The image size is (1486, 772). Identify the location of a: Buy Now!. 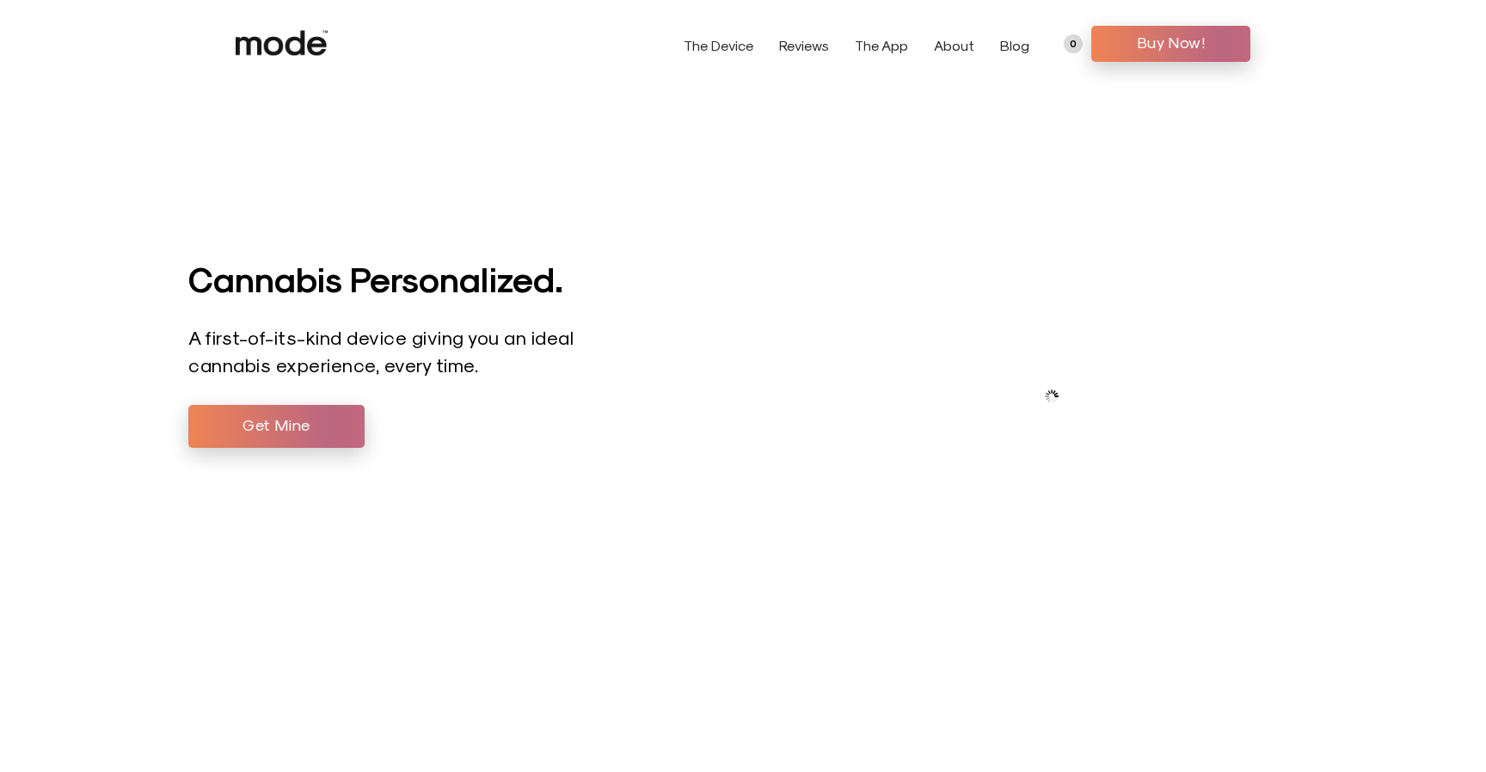
(1170, 44).